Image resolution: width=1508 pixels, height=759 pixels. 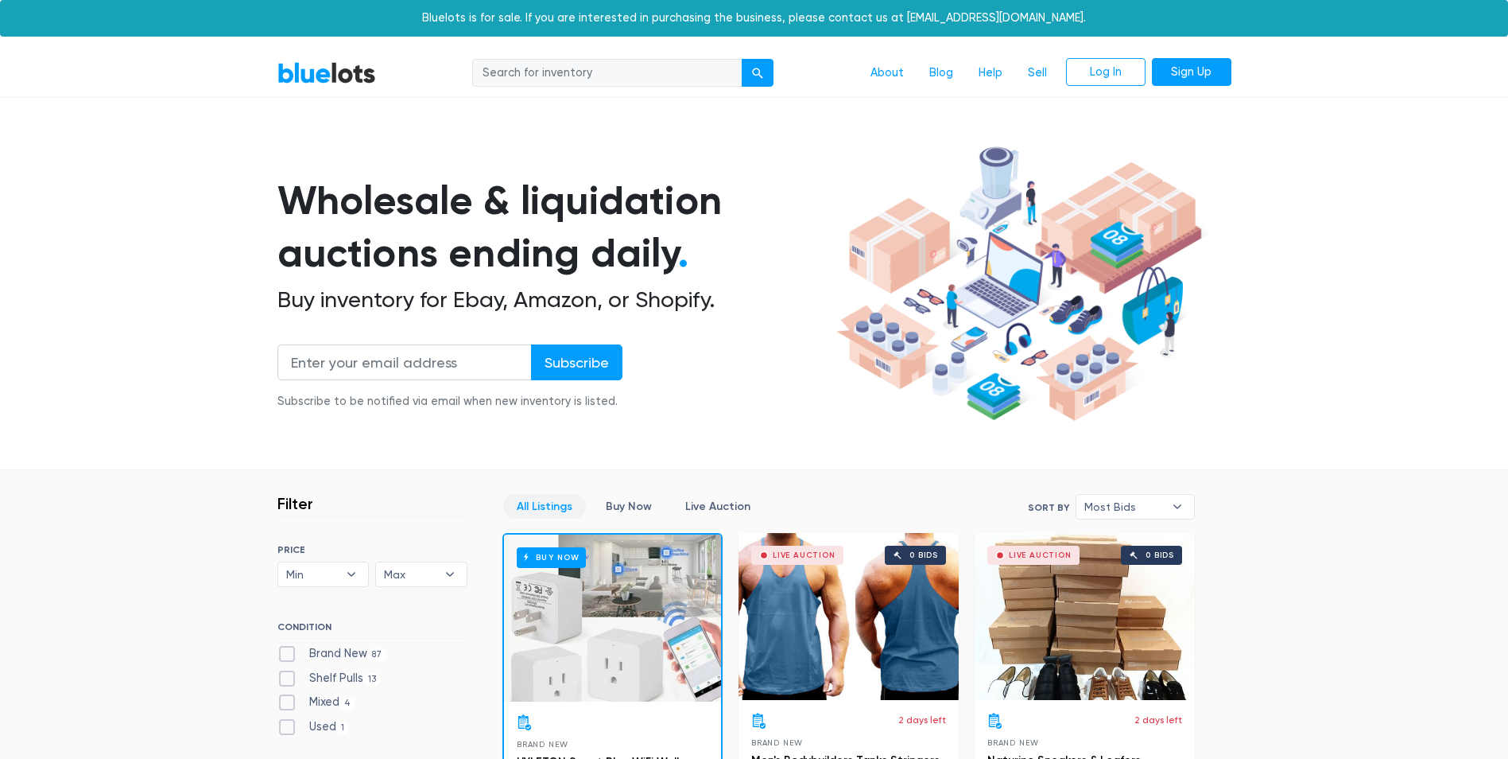 I want to click on span: 13, so click(x=372, y=679).